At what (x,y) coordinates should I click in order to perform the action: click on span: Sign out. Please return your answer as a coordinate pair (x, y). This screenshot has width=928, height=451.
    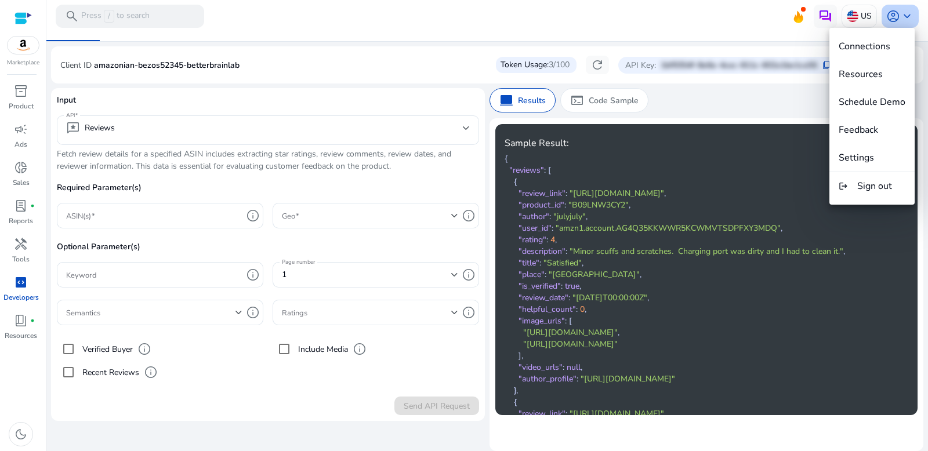
    Looking at the image, I should click on (874, 186).